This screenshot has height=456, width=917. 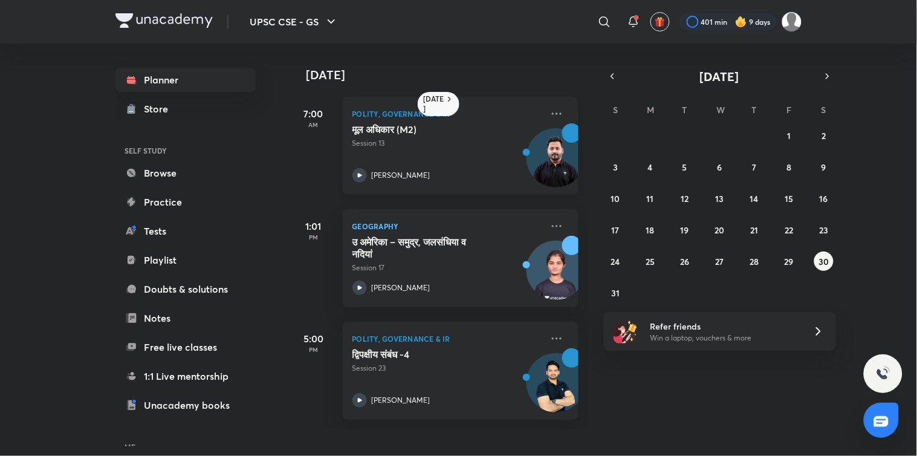 I want to click on abbr: August 5, 2025, so click(x=685, y=167).